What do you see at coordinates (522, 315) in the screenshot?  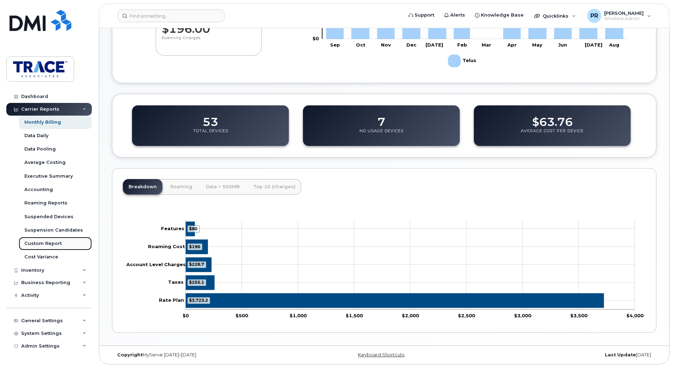 I see `tspan: $3,000` at bounding box center [522, 315].